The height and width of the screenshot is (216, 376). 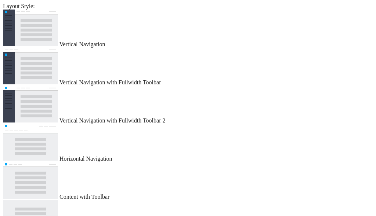 What do you see at coordinates (188, 105) in the screenshot?
I see `md-radio-button: Vertical Navigation with Fullwidth Toolbar 2` at bounding box center [188, 105].